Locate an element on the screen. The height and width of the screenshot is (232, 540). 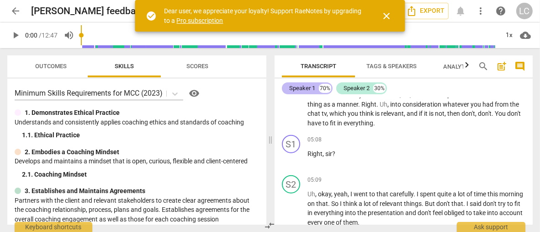
span: visibility is located at coordinates (194, 93).